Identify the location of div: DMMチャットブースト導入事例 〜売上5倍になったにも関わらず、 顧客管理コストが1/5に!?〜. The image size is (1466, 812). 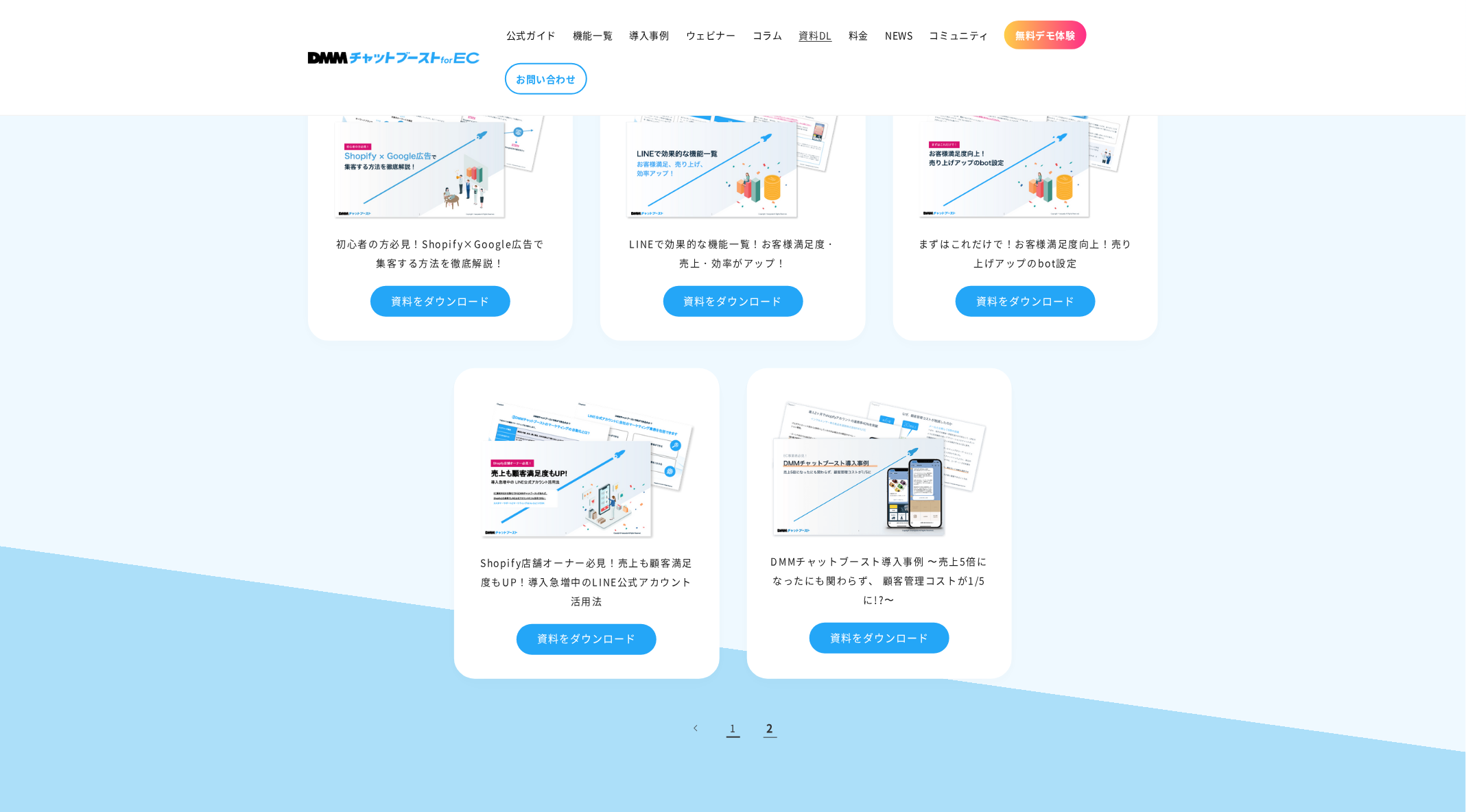
(879, 581).